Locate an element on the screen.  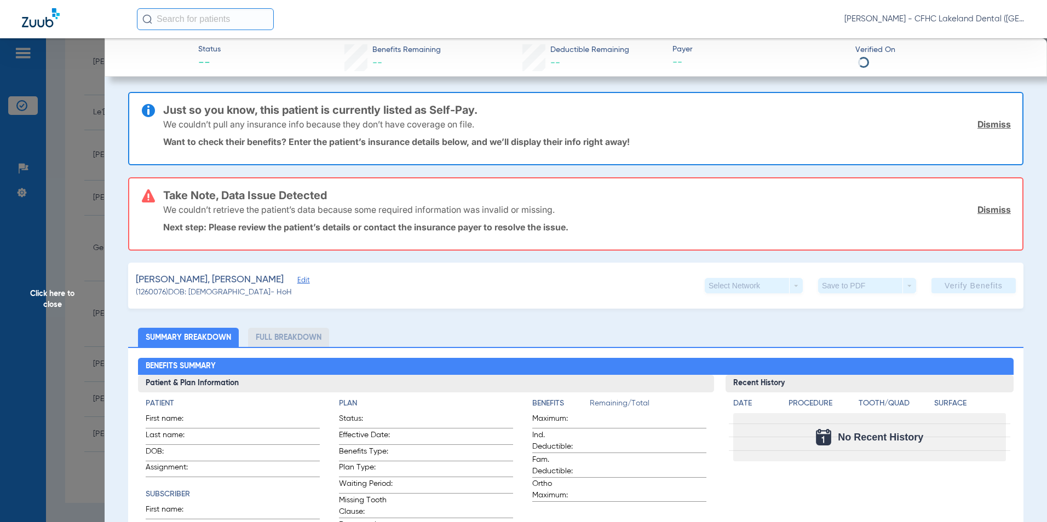
span: Status is located at coordinates (209, 49).